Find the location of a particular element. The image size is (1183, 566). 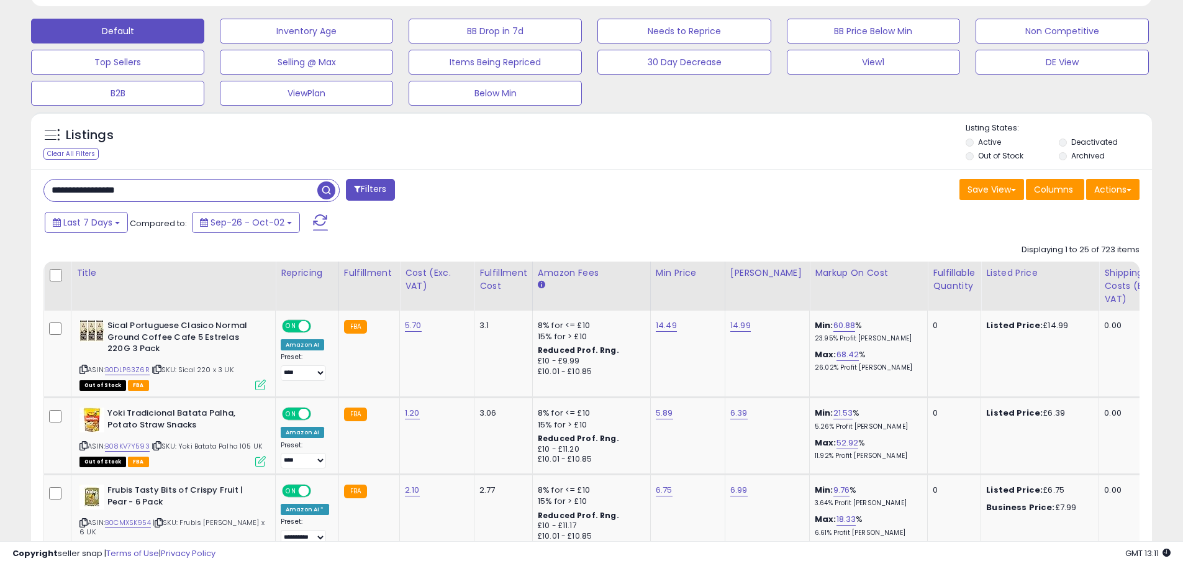

a: B0CMXSK954 is located at coordinates (128, 522).